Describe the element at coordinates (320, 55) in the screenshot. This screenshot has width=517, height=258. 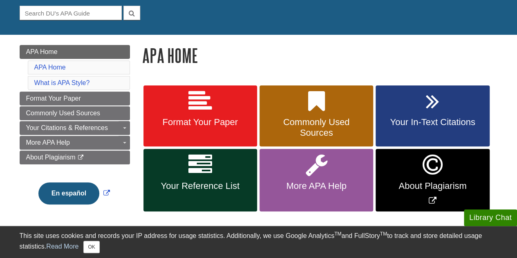
I see `h1: APA Home` at that location.